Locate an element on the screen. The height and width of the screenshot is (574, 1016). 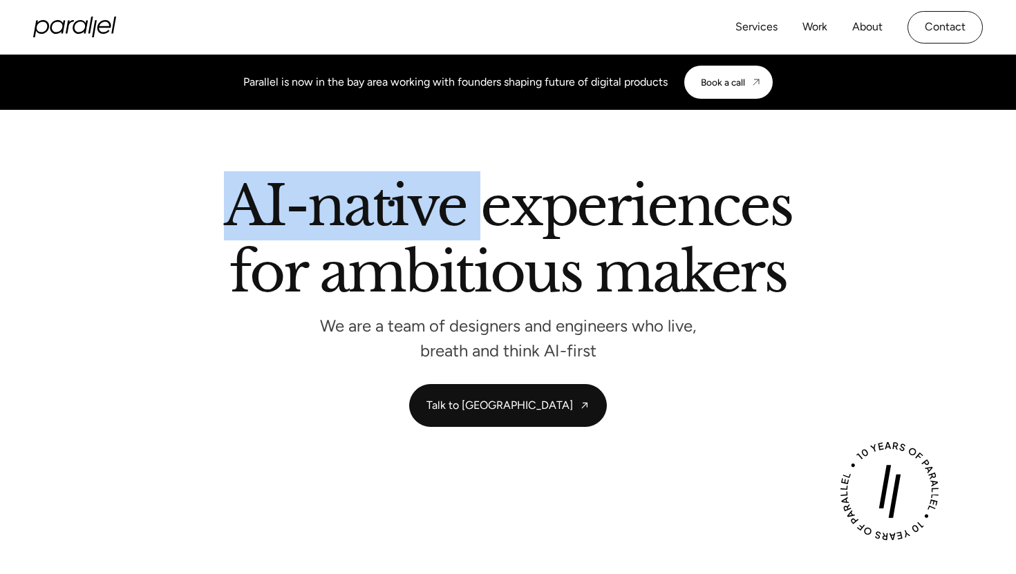
a: Book a call is located at coordinates (728, 82).